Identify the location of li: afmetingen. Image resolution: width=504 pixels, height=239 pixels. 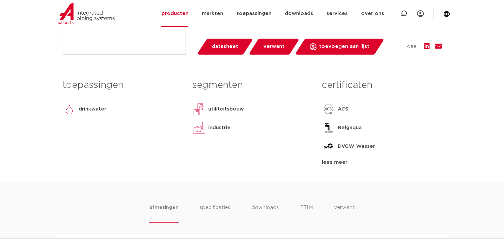
(164, 213).